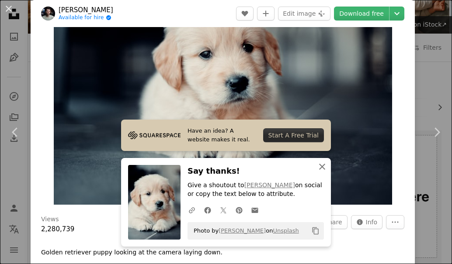  What do you see at coordinates (367, 223) in the screenshot?
I see `button: Stats about this image` at bounding box center [367, 223].